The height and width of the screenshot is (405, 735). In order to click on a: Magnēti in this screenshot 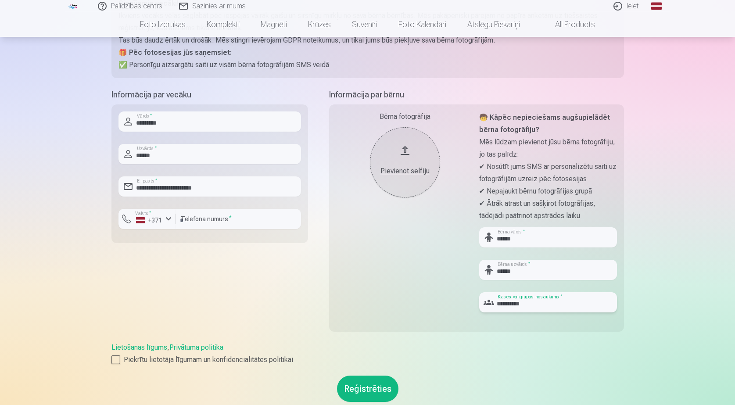, I will do `click(274, 25)`.